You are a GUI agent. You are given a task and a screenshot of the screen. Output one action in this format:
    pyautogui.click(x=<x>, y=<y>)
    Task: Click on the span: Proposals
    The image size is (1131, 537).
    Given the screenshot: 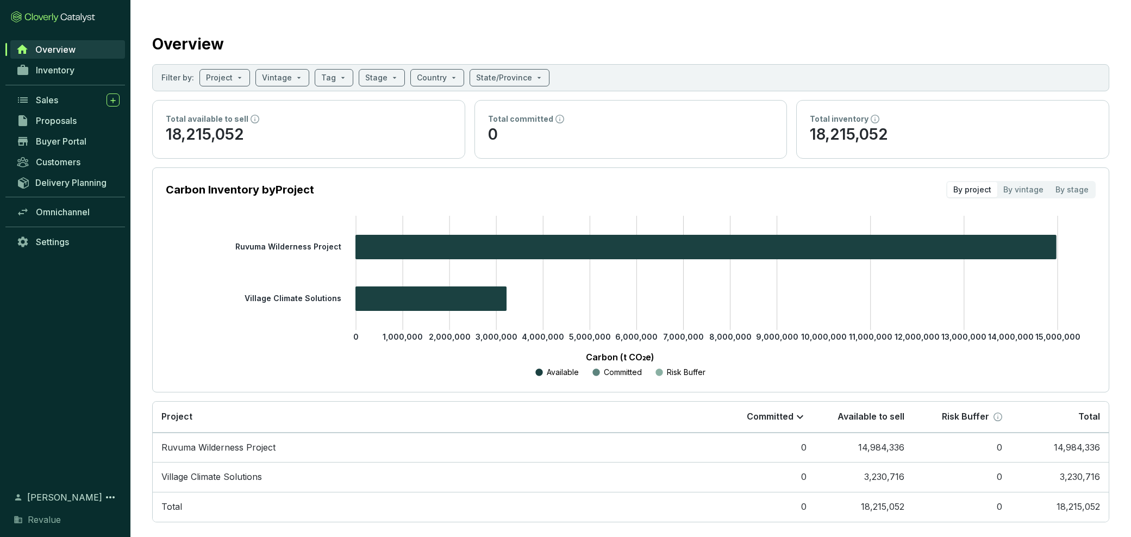 What is the action you would take?
    pyautogui.click(x=56, y=121)
    